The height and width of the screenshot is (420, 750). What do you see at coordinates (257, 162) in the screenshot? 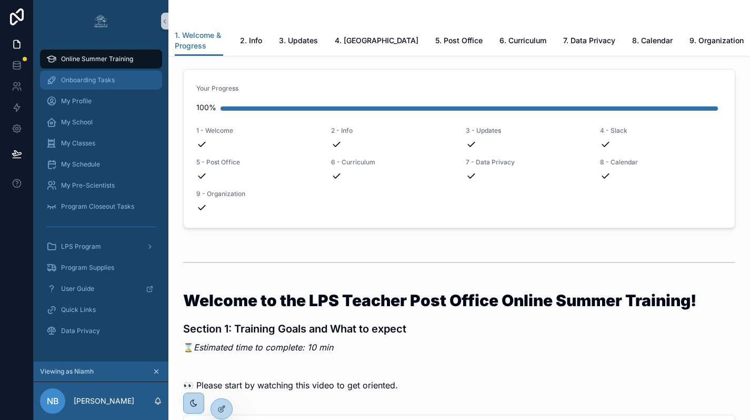
I see `span: 5 - Post Office` at bounding box center [257, 162].